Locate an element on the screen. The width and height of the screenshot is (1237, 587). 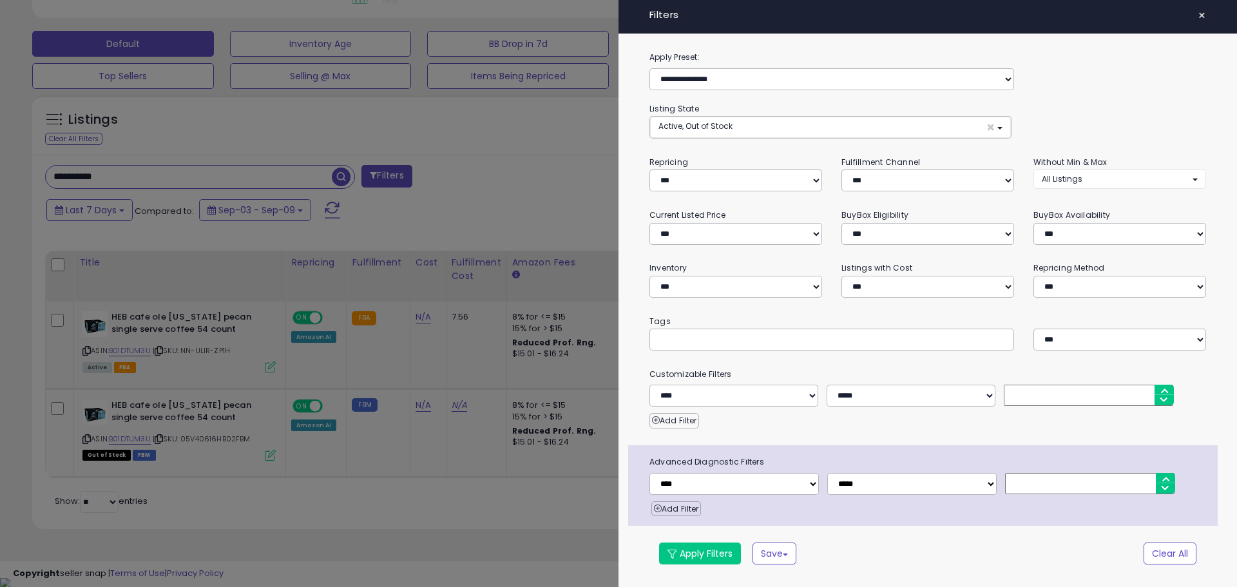
button: Active, Out of Stock × is located at coordinates (831, 127).